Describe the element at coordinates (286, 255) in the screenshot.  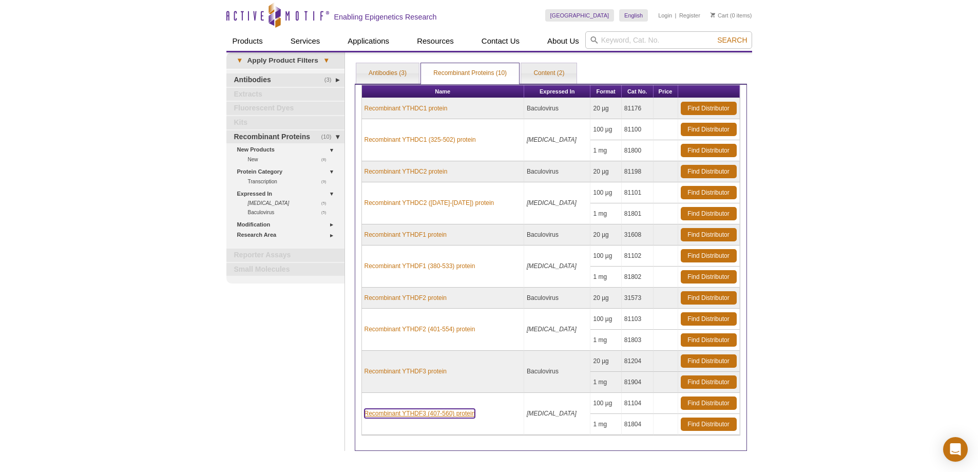
I see `a: Reporter Assays` at that location.